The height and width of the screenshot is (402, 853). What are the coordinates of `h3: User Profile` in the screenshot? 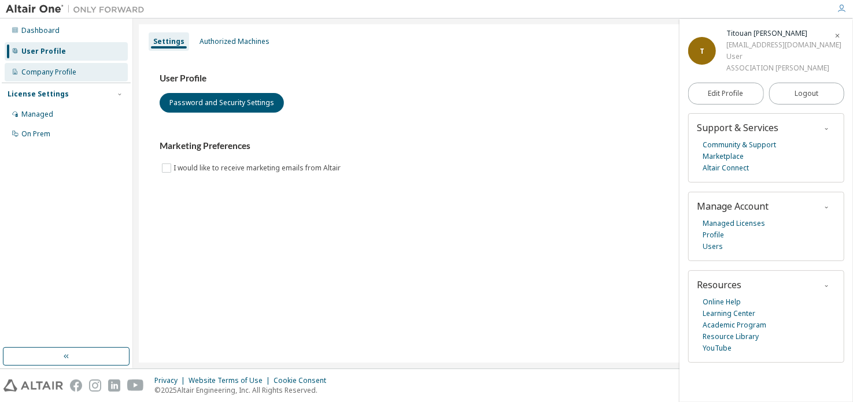 It's located at (493, 79).